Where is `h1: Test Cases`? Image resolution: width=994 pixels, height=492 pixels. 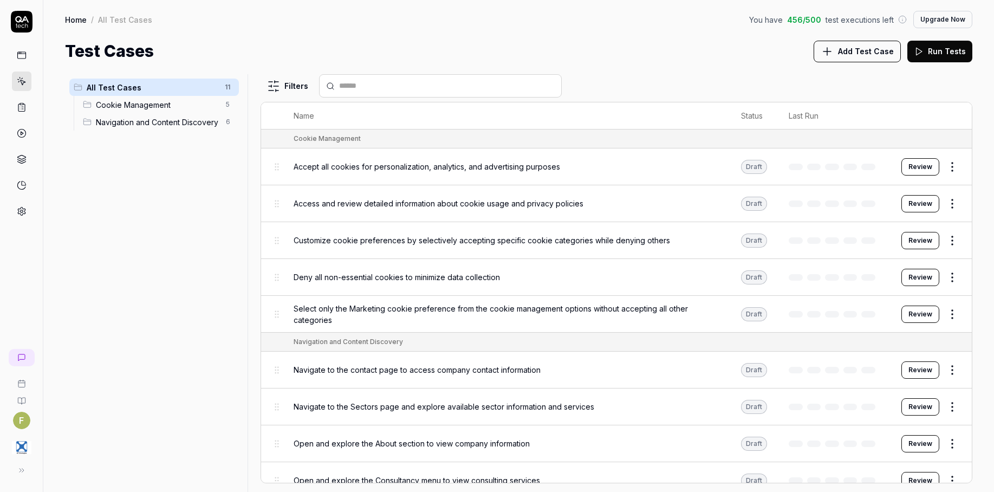 h1: Test Cases is located at coordinates (109, 51).